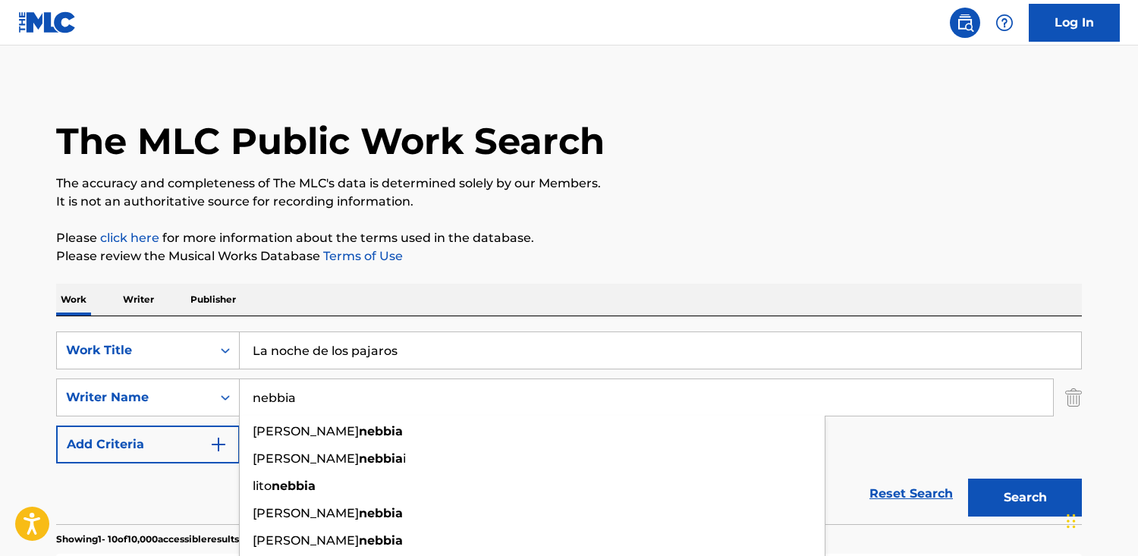  I want to click on span: lito, so click(262, 485).